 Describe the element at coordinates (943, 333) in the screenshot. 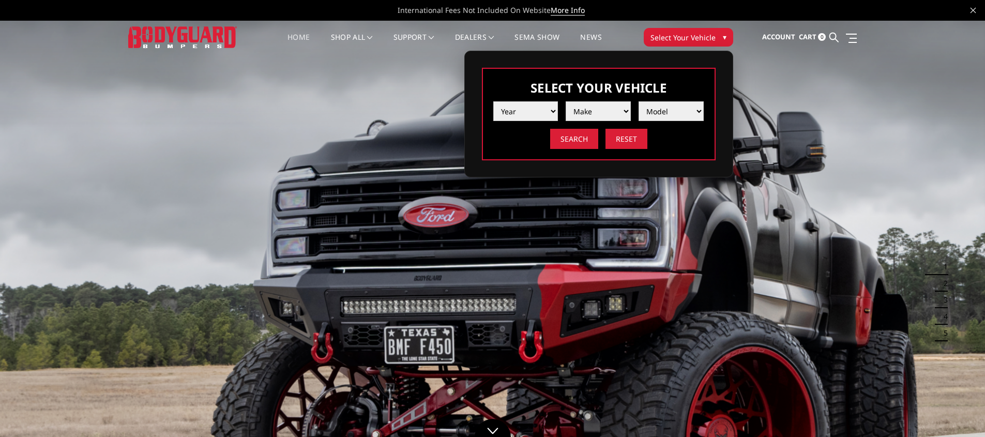

I see `button: 5 of 5` at that location.